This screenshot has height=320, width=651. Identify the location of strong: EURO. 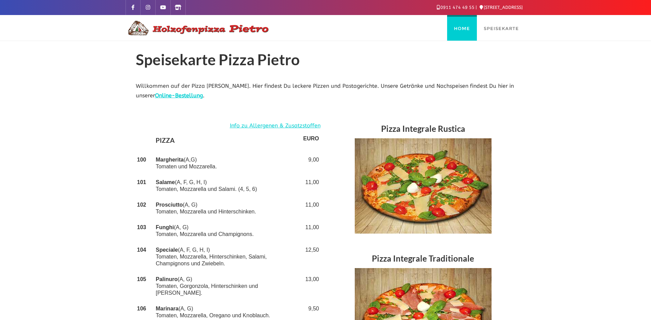
(311, 138).